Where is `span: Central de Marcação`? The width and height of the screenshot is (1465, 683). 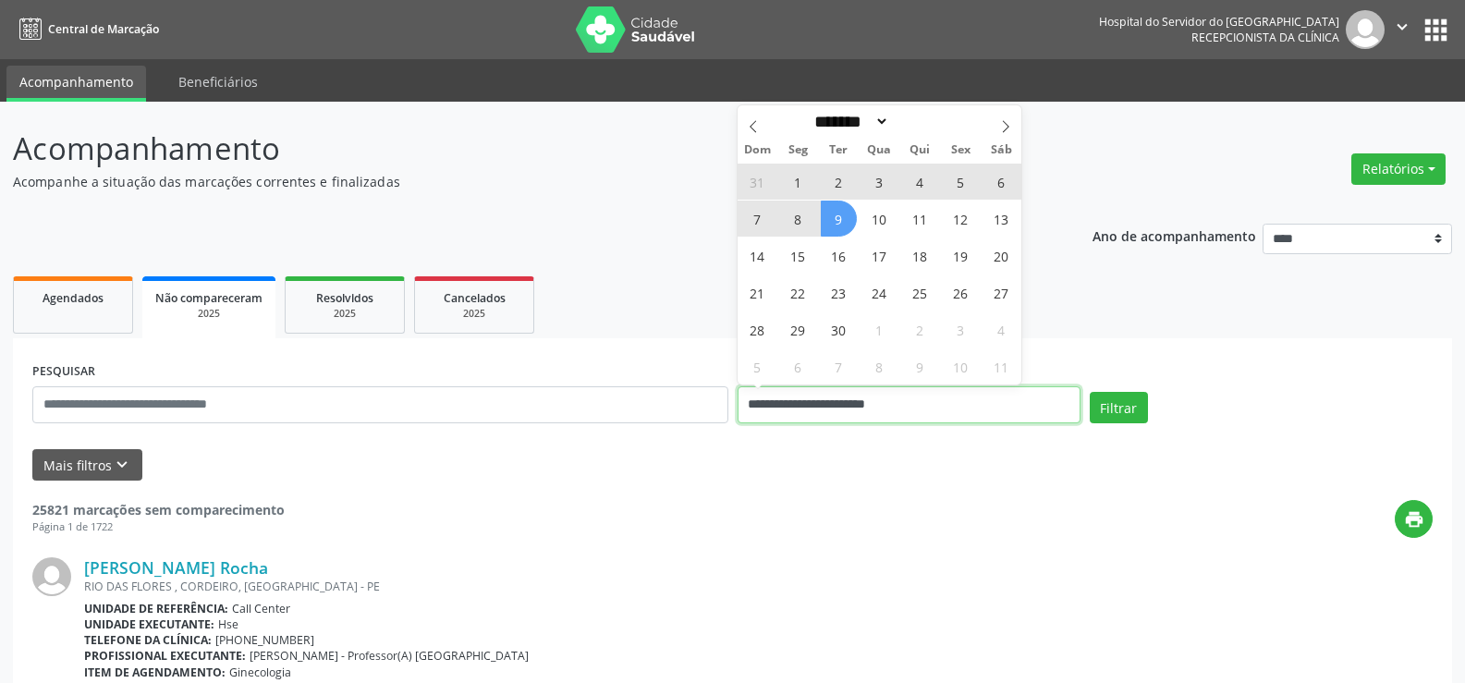
span: Central de Marcação is located at coordinates (104, 29).